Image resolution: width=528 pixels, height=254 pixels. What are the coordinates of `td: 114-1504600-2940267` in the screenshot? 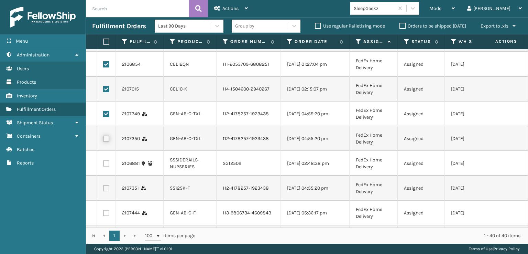 It's located at (249, 89).